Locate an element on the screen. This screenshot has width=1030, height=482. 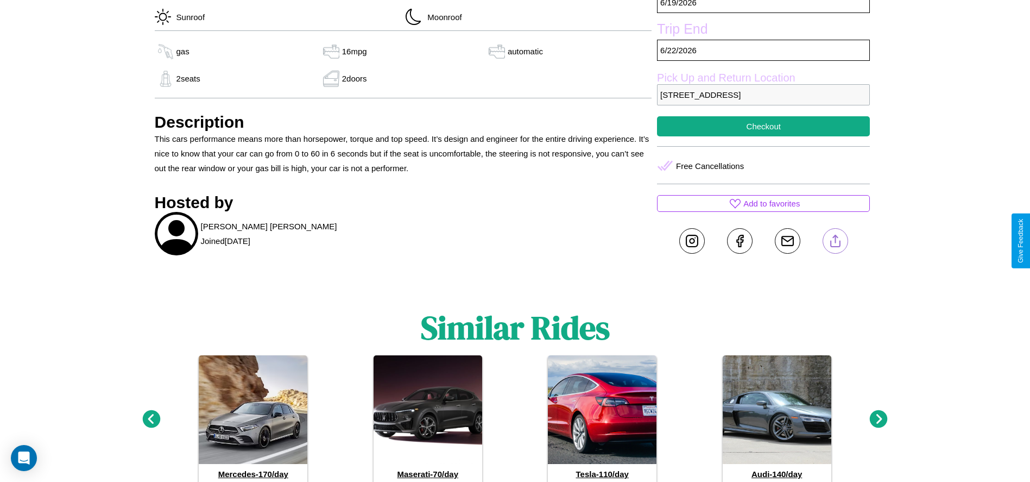
label: Trip End is located at coordinates (763, 30).